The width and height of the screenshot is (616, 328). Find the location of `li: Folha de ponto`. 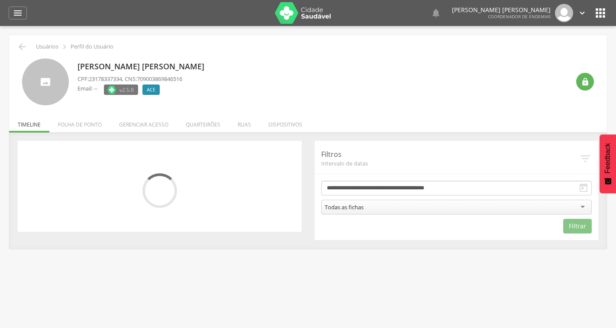

li: Folha de ponto is located at coordinates (80, 122).